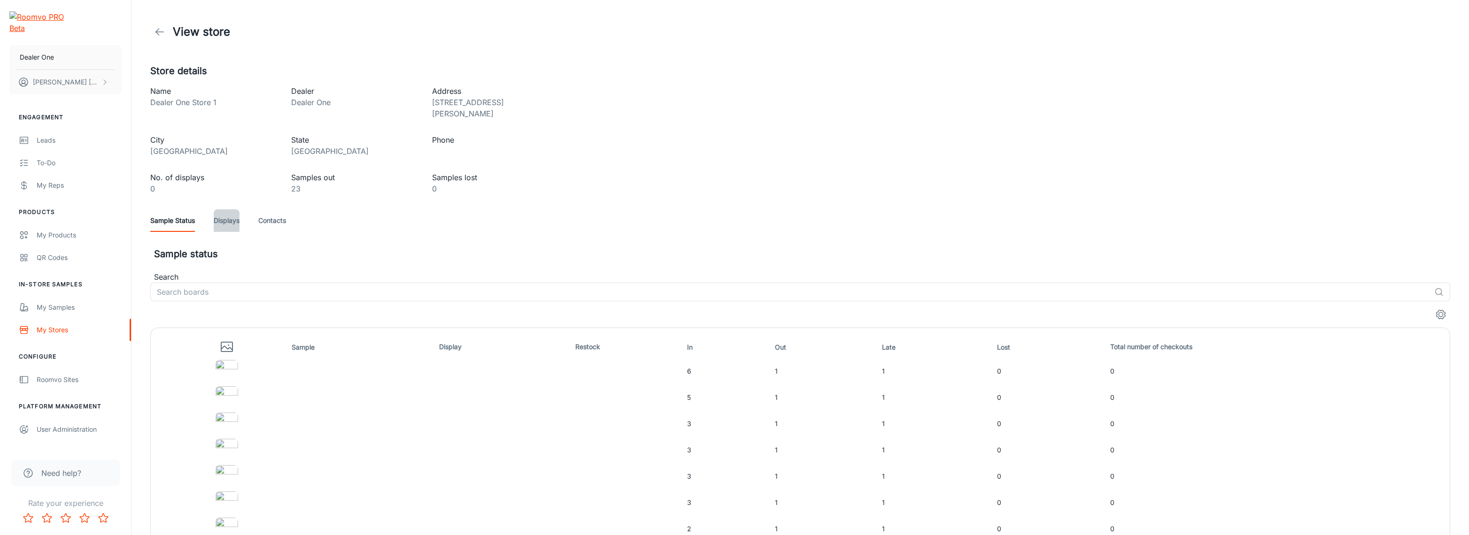  I want to click on div: QR Codes, so click(79, 258).